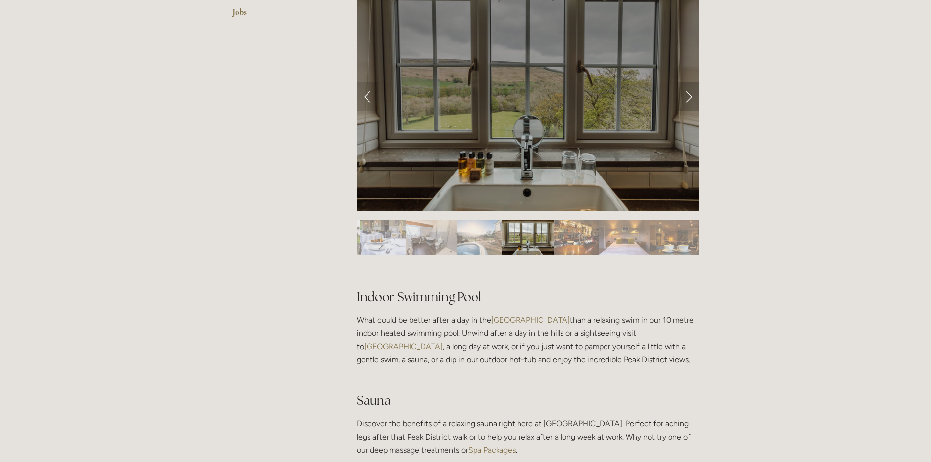 The width and height of the screenshot is (931, 462). What do you see at coordinates (676, 237) in the screenshot?
I see `img: Slide 12` at bounding box center [676, 237].